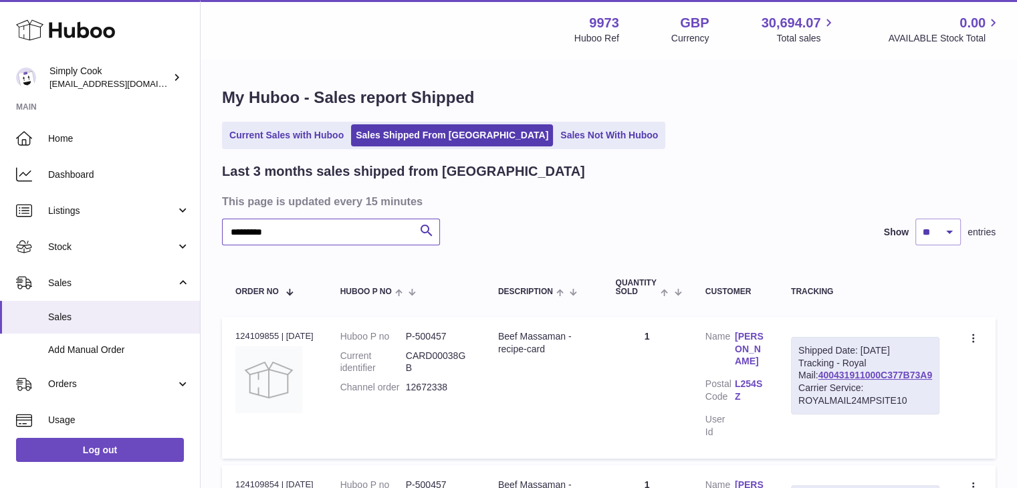  Describe the element at coordinates (981, 232) in the screenshot. I see `span: entries` at that location.